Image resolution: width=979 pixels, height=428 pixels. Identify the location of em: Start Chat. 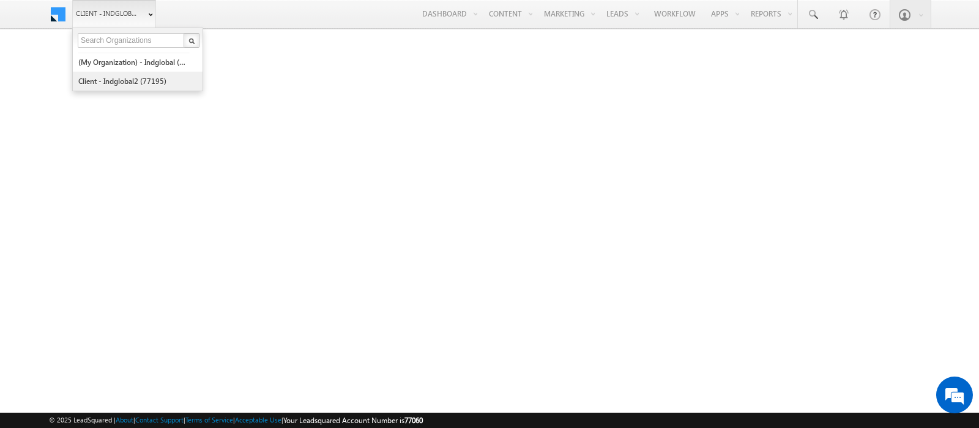
(194, 343).